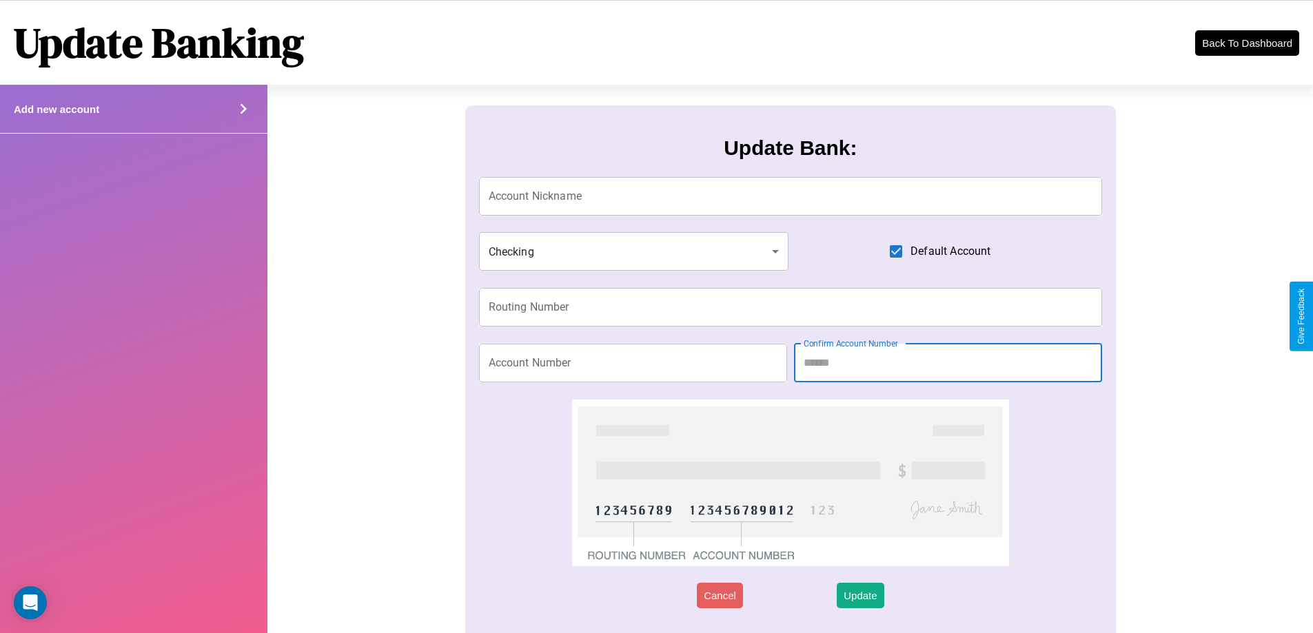 This screenshot has width=1313, height=633. I want to click on h3: Update Bank:, so click(790, 148).